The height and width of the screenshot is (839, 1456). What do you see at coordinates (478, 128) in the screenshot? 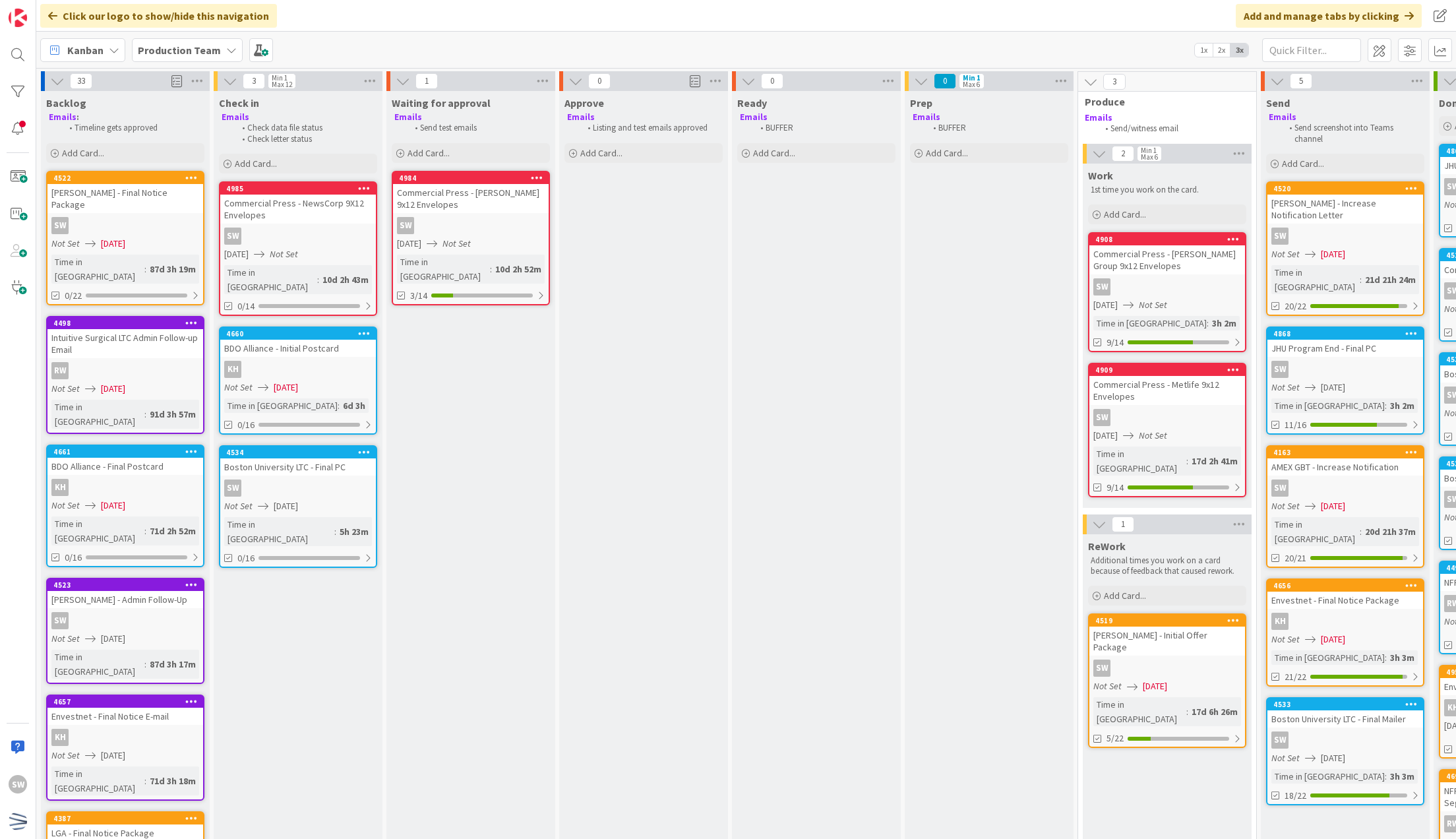
I see `li: Send test emails` at bounding box center [478, 128].